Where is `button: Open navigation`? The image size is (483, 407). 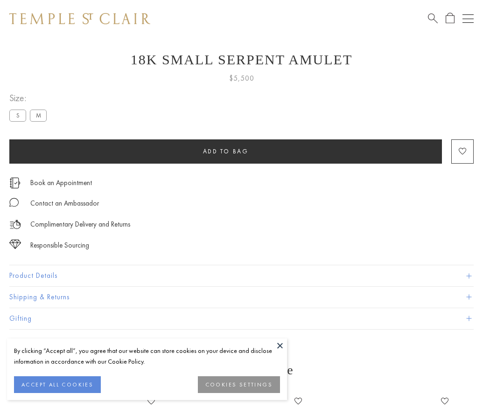
button: Open navigation is located at coordinates (468, 19).